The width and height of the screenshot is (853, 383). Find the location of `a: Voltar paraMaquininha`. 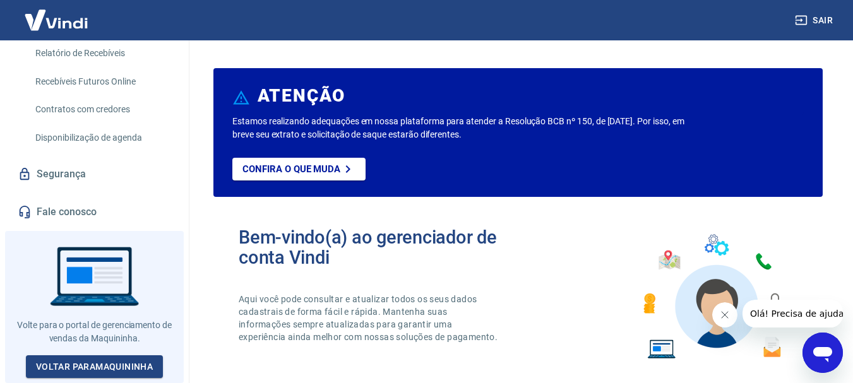

a: Voltar paraMaquininha is located at coordinates (94, 367).